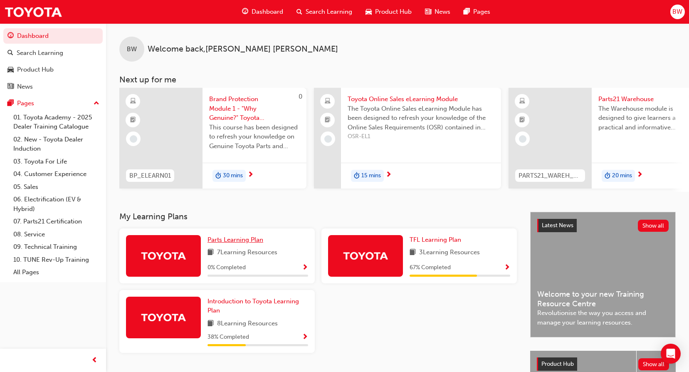  I want to click on span: Welcome to your new Training Resource Centre, so click(603, 299).